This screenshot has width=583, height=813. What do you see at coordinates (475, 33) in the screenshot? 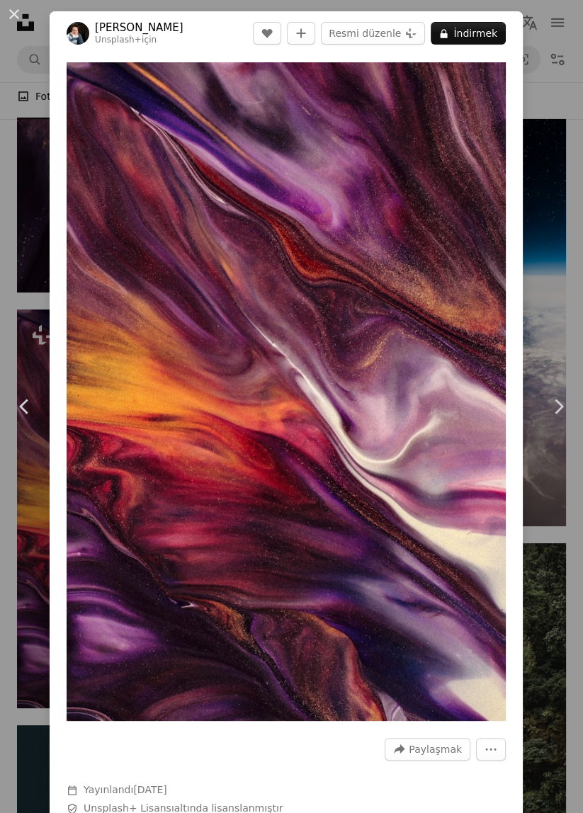
I see `font: İndirmek` at bounding box center [475, 33].